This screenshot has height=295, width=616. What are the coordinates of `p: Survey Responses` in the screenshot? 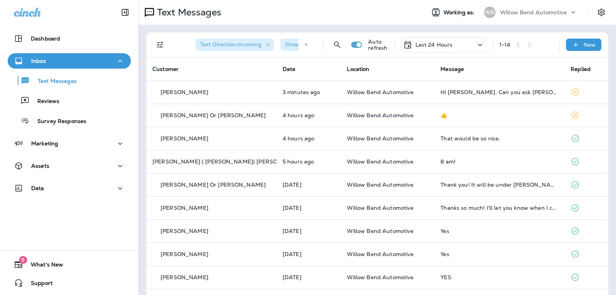 It's located at (58, 121).